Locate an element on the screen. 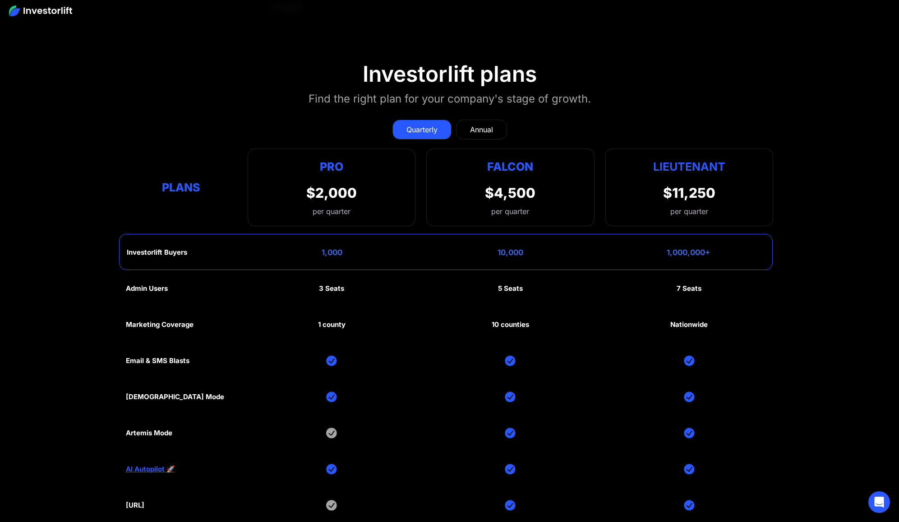 The height and width of the screenshot is (522, 899). div: Annual is located at coordinates (481, 129).